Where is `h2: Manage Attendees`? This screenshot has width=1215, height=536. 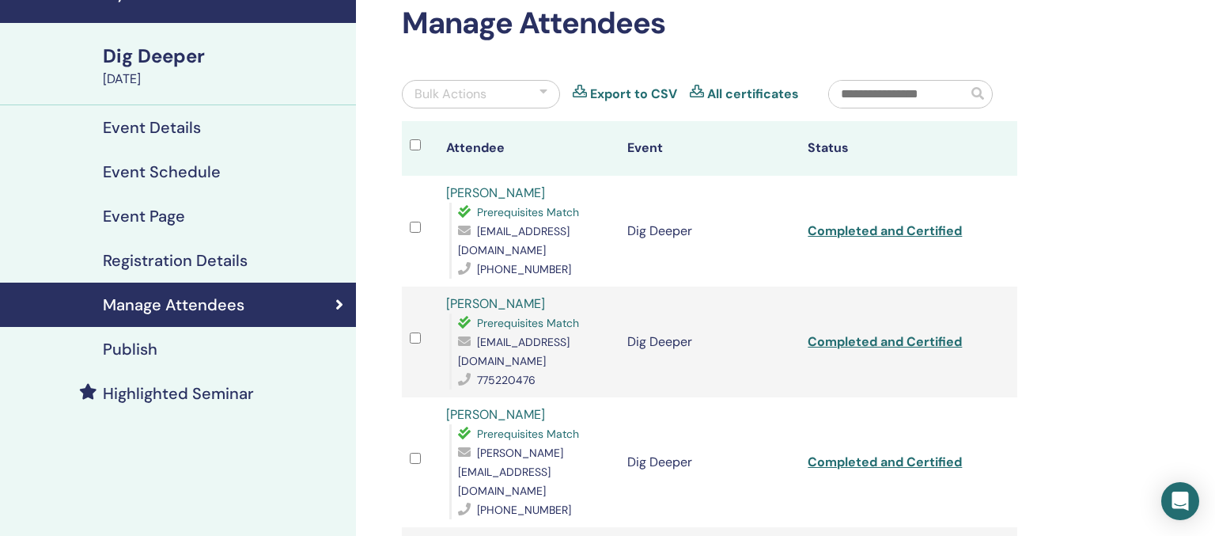
h2: Manage Attendees is located at coordinates (710, 24).